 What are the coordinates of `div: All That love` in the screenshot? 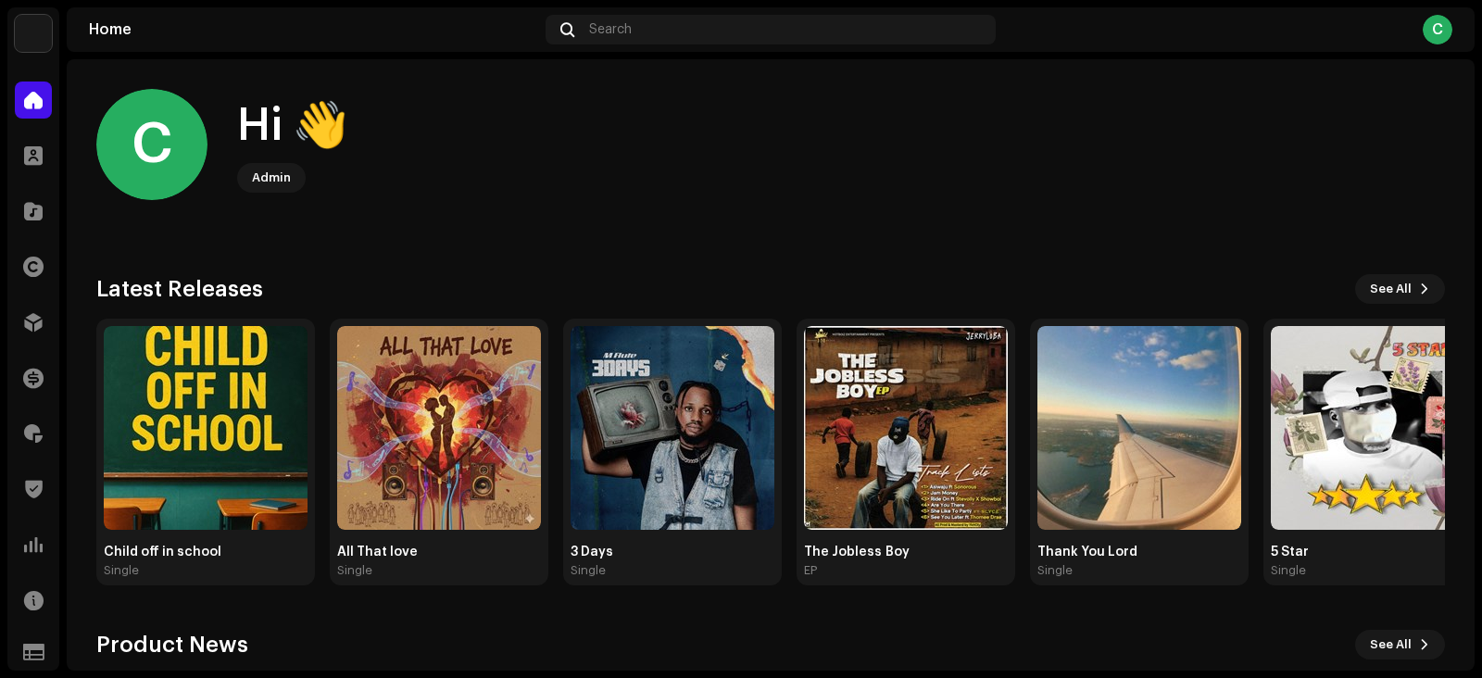 It's located at (439, 552).